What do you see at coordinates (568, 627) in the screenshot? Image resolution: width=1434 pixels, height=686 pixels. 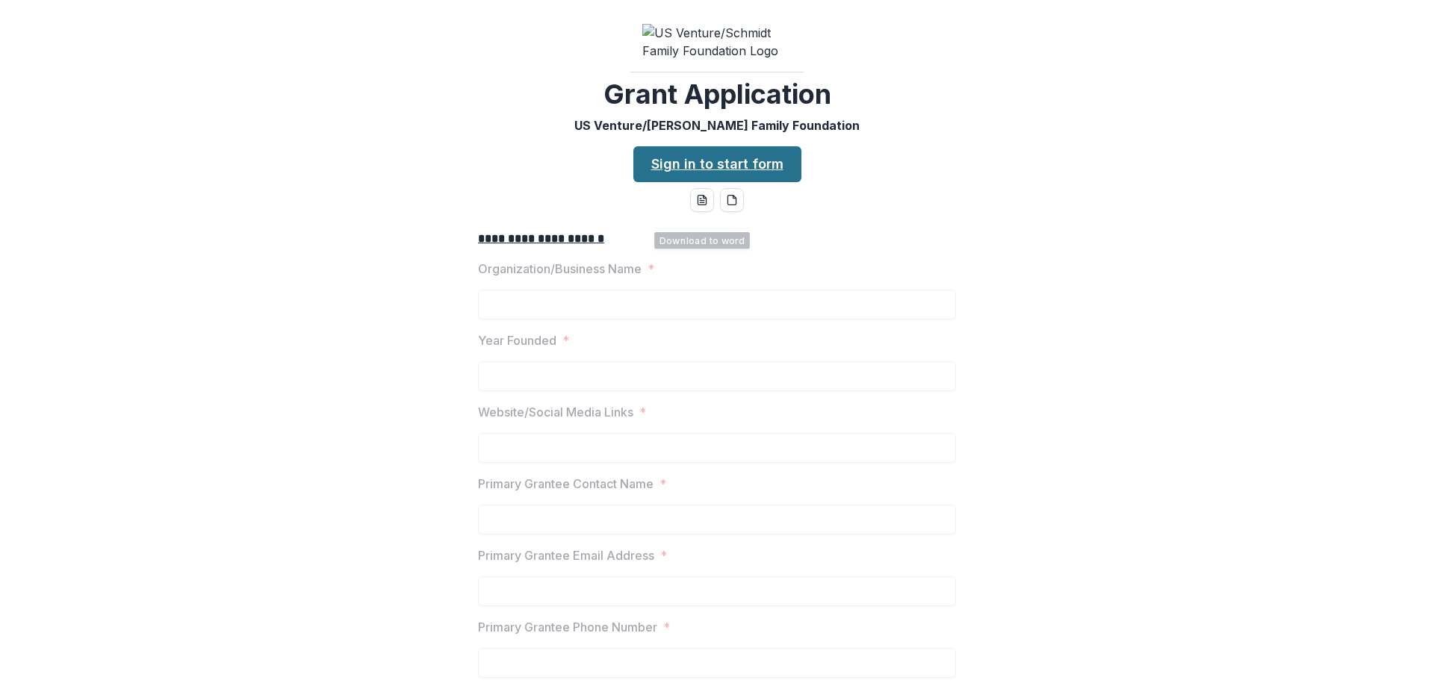 I see `p: Primary Grantee Phone Number` at bounding box center [568, 627].